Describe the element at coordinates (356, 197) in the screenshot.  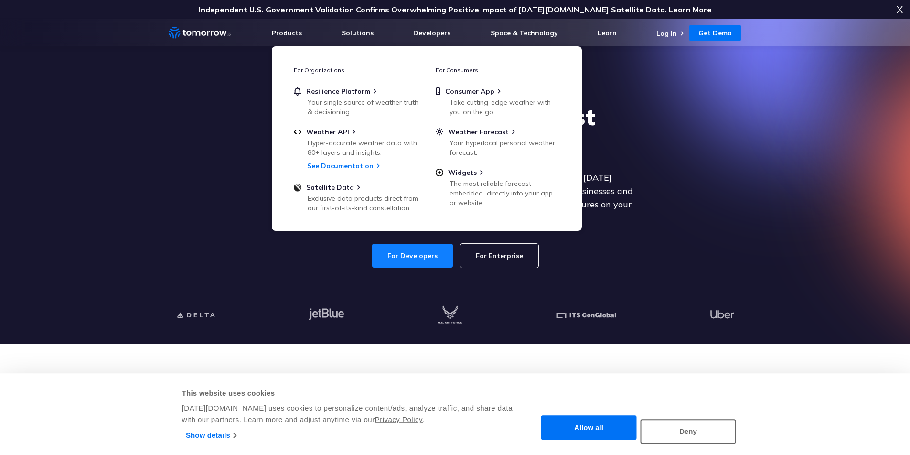
I see `a: Satellite DataExclusive data products direct from our first-of-its-kind constellation` at that location.